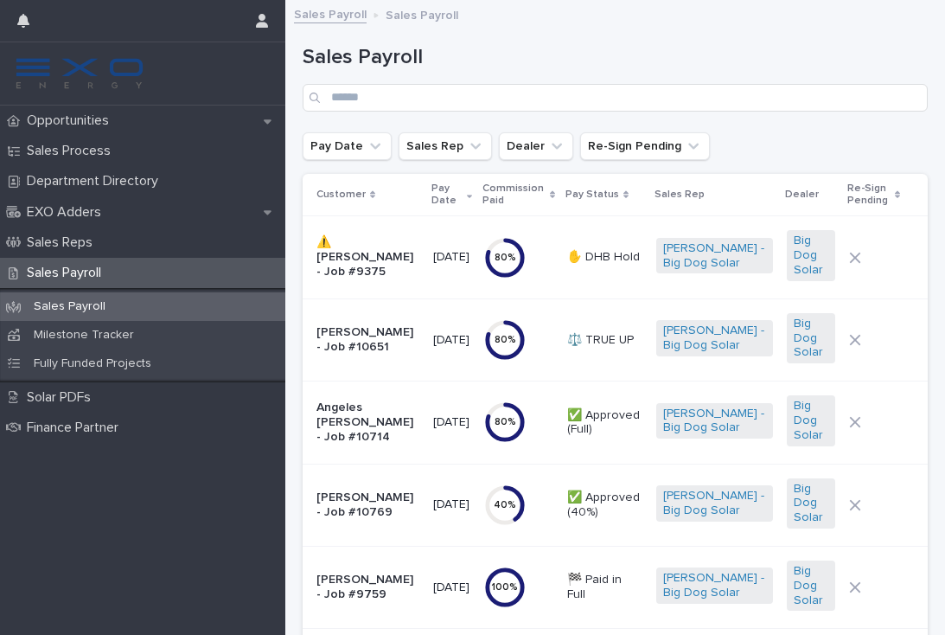 This screenshot has width=945, height=635. I want to click on button: Pay Date, so click(347, 146).